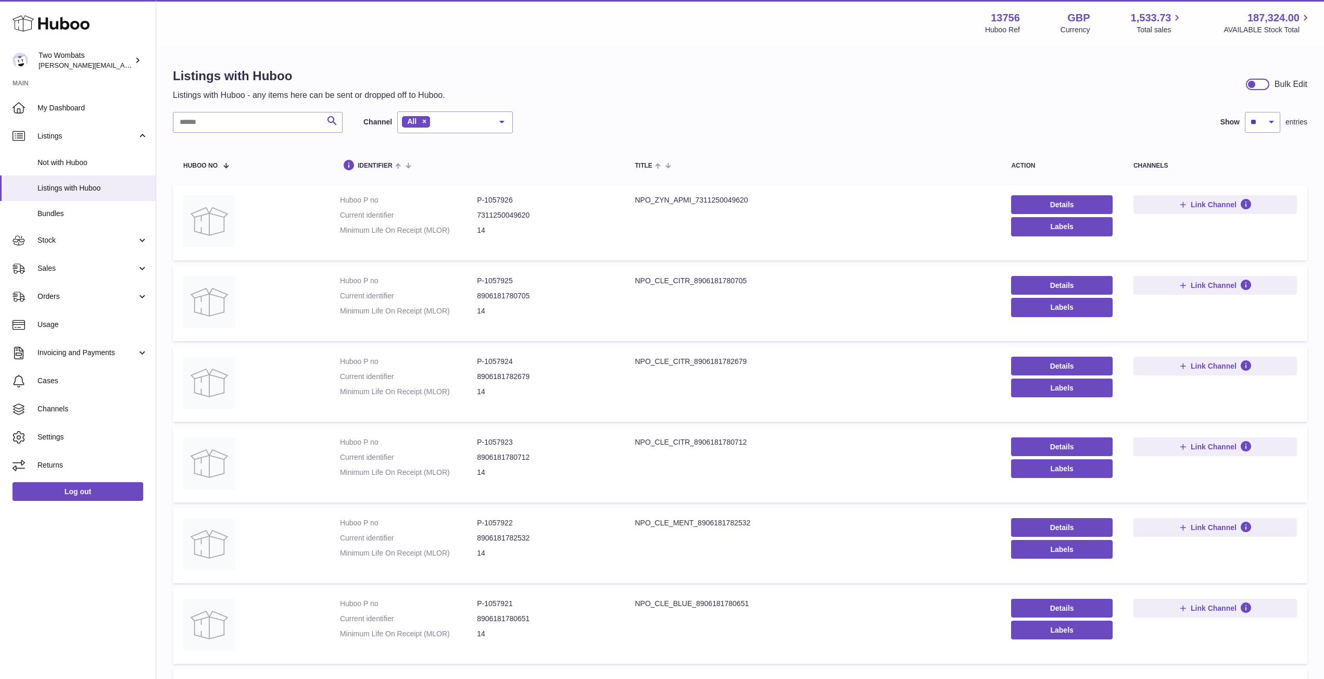 The width and height of the screenshot is (1324, 679). What do you see at coordinates (309, 95) in the screenshot?
I see `p: Listings with Huboo - any items here can be sent or dropped off to Huboo.` at bounding box center [309, 95].